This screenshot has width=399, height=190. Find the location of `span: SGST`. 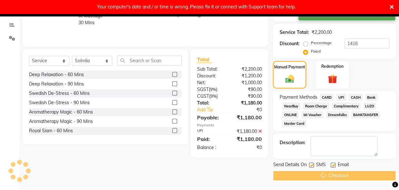

span: SGST is located at coordinates (203, 89).